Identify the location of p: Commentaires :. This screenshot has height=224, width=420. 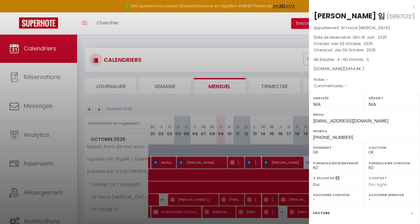
(365, 86).